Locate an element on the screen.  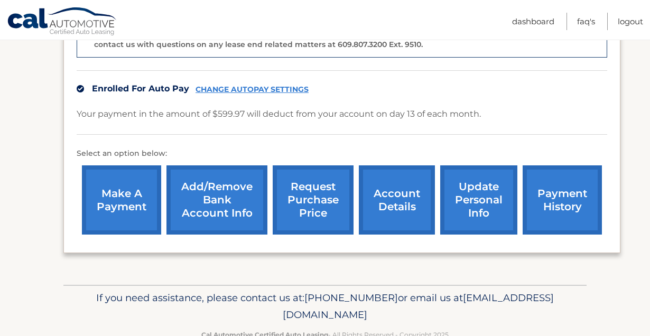
a: Dashboard is located at coordinates (533, 21).